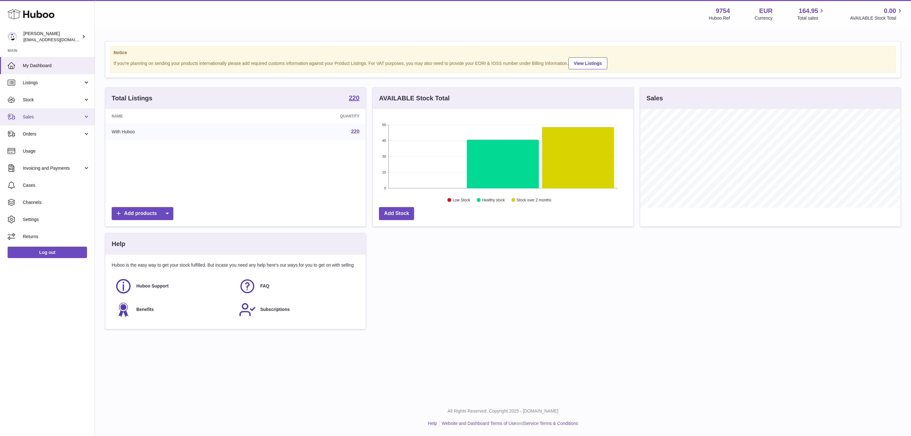 Image resolution: width=911 pixels, height=436 pixels. Describe the element at coordinates (118, 244) in the screenshot. I see `h3: Help` at that location.